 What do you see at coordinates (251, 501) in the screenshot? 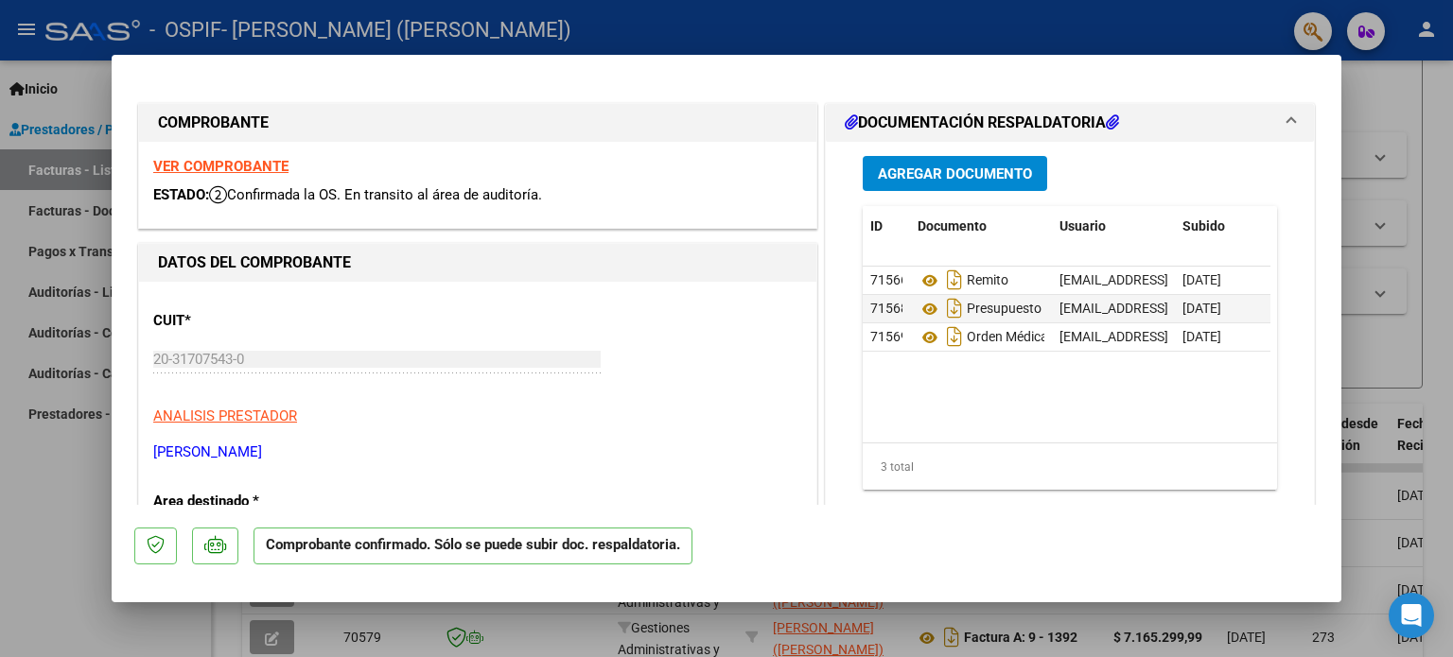
I see `p: Area destinado *` at bounding box center [251, 501].